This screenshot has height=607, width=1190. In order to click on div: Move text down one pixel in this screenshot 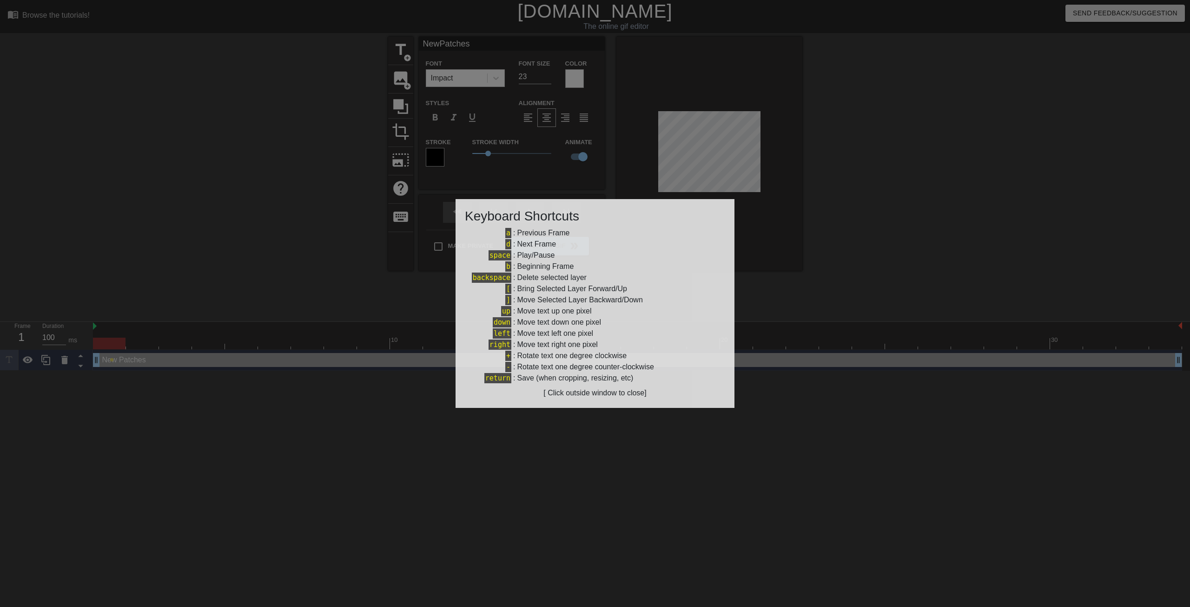, I will do `click(559, 322)`.